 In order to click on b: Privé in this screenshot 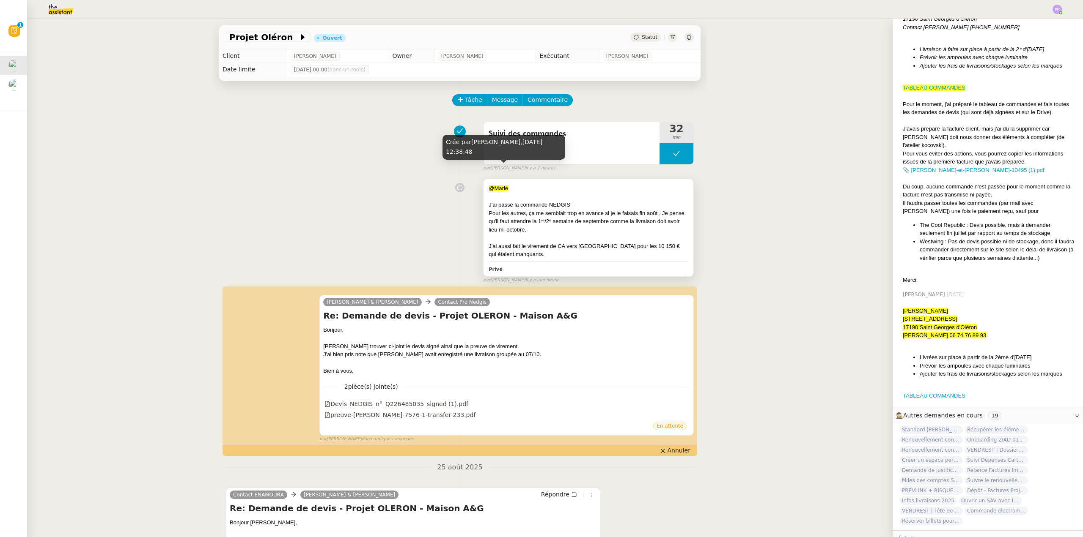, I will do `click(495, 269)`.